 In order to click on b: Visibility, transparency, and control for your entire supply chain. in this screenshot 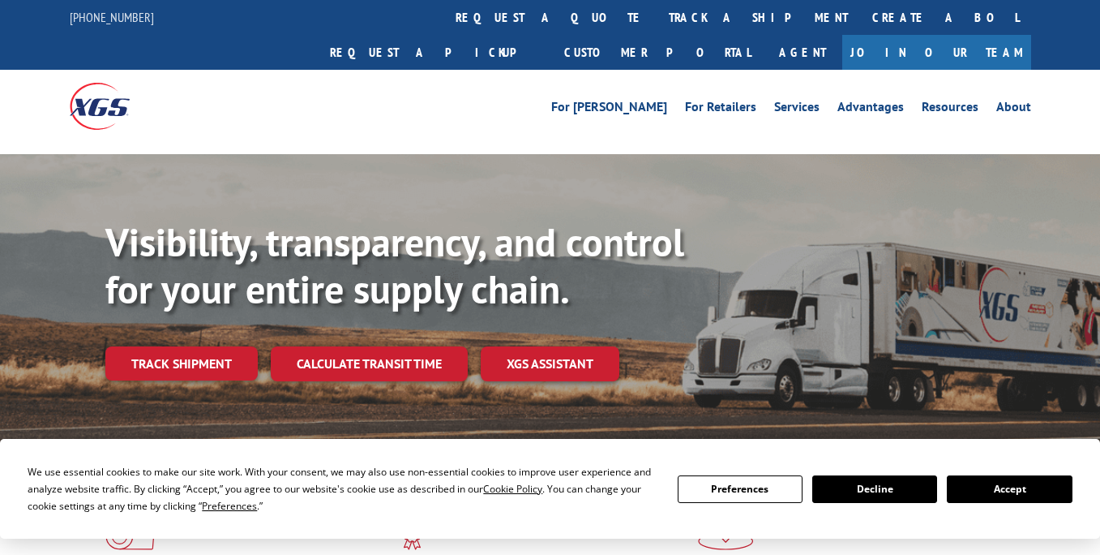, I will do `click(395, 265)`.